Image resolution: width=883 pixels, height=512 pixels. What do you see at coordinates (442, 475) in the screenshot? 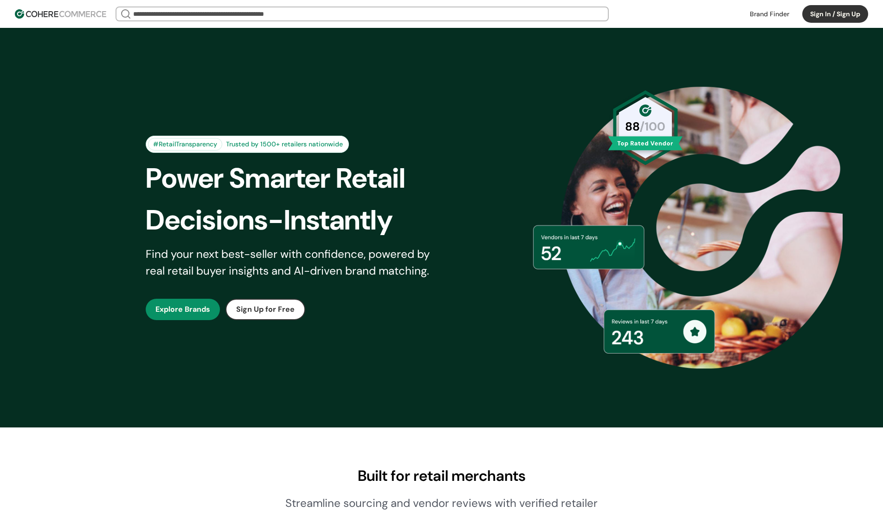
I see `div: Built for retail merchants` at bounding box center [442, 475].